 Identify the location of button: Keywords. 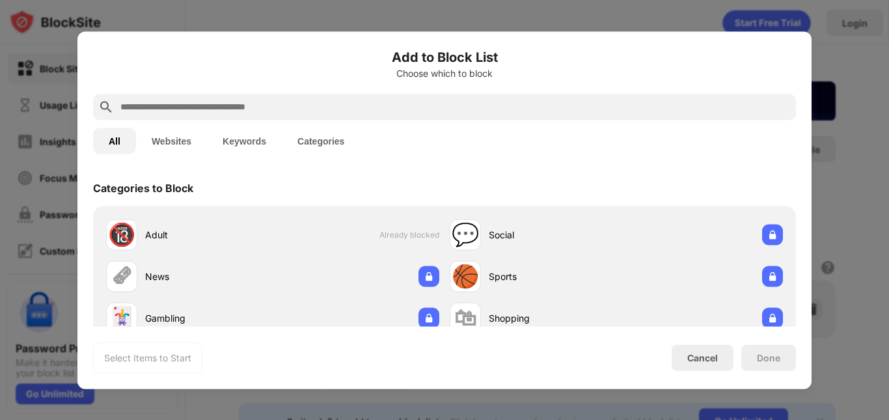
(244, 141).